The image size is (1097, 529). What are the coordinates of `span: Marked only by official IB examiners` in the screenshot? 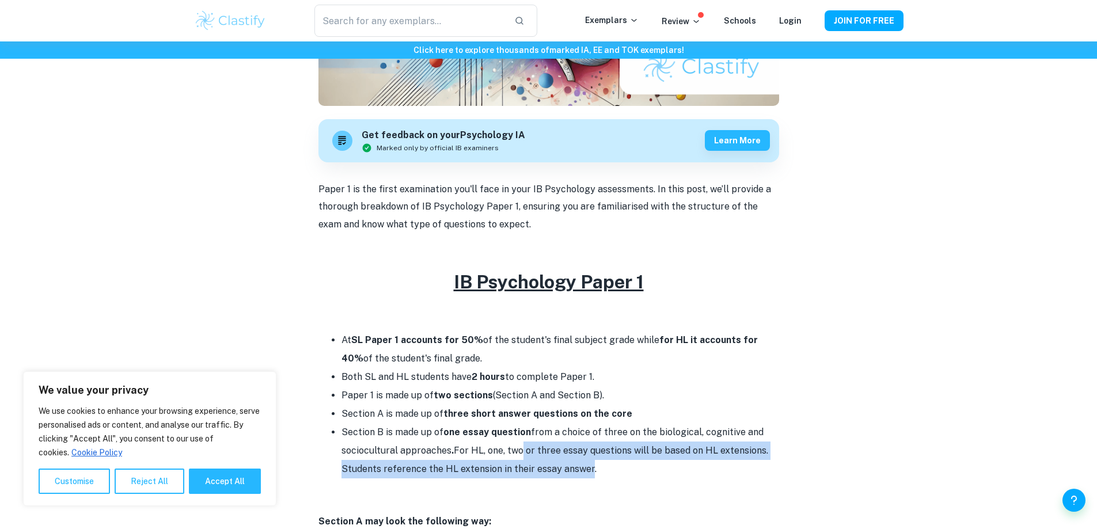 It's located at (438, 148).